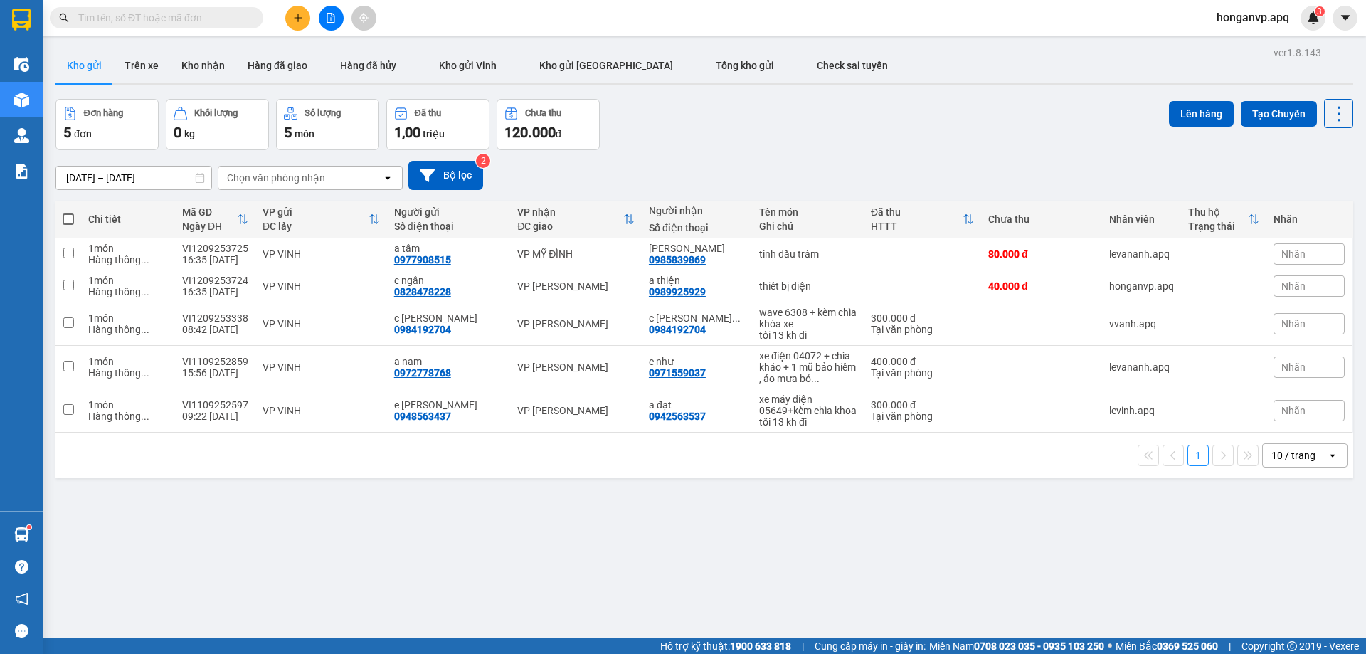  What do you see at coordinates (1218, 226) in the screenshot?
I see `div: Trạng thái` at bounding box center [1218, 226].